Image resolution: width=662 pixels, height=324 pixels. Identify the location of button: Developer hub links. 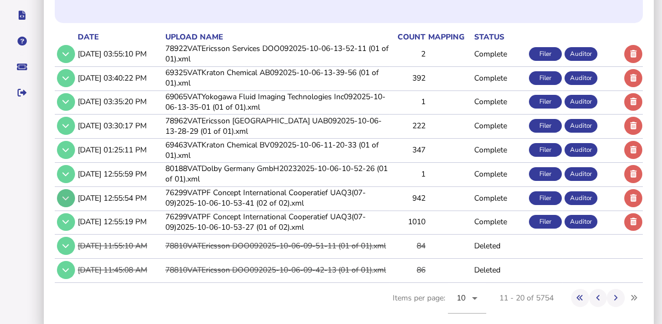
(22, 15).